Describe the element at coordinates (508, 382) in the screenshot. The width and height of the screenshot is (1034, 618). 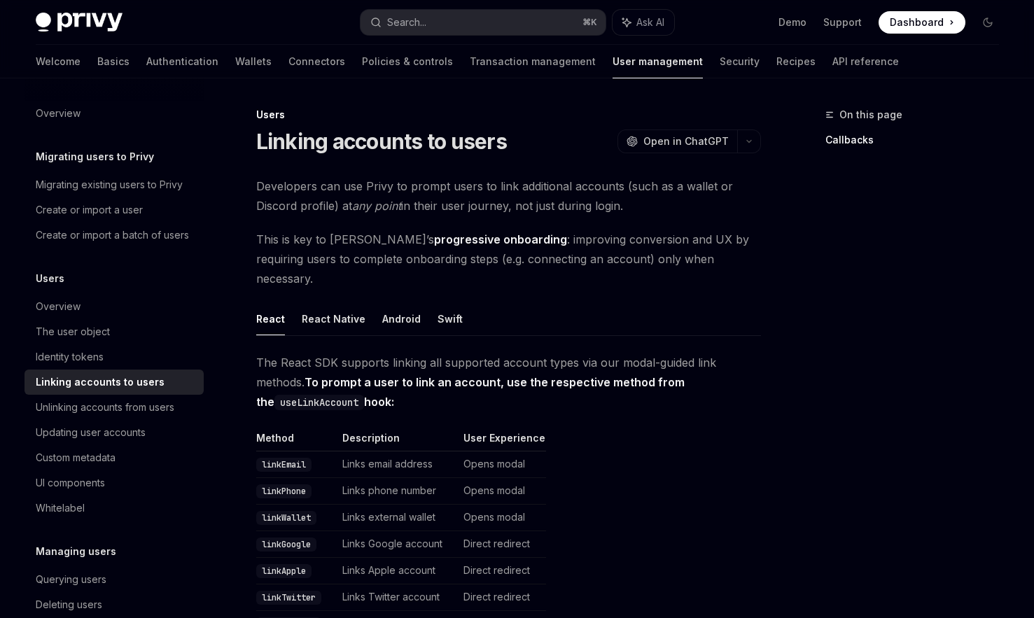
I see `span: The React SDK supports linking all supported account types via our modal-guided link methods.` at that location.